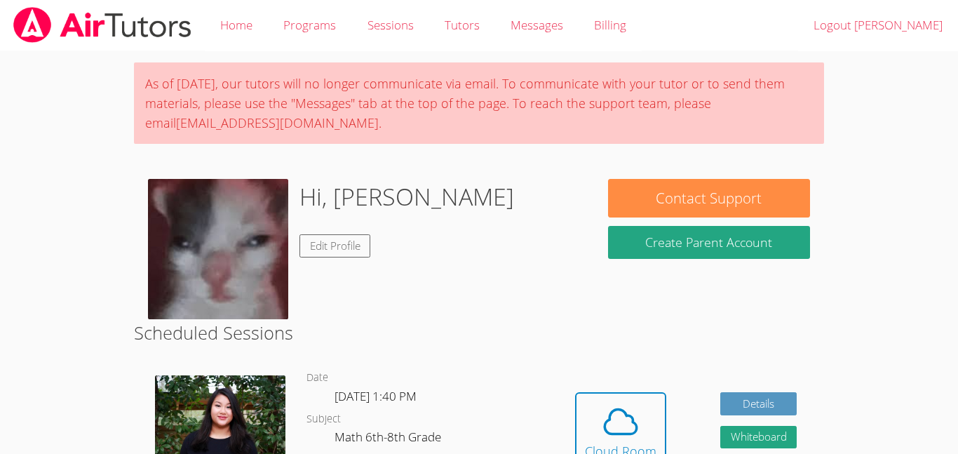 This screenshot has width=958, height=454. Describe the element at coordinates (323, 419) in the screenshot. I see `dt: Subject` at that location.